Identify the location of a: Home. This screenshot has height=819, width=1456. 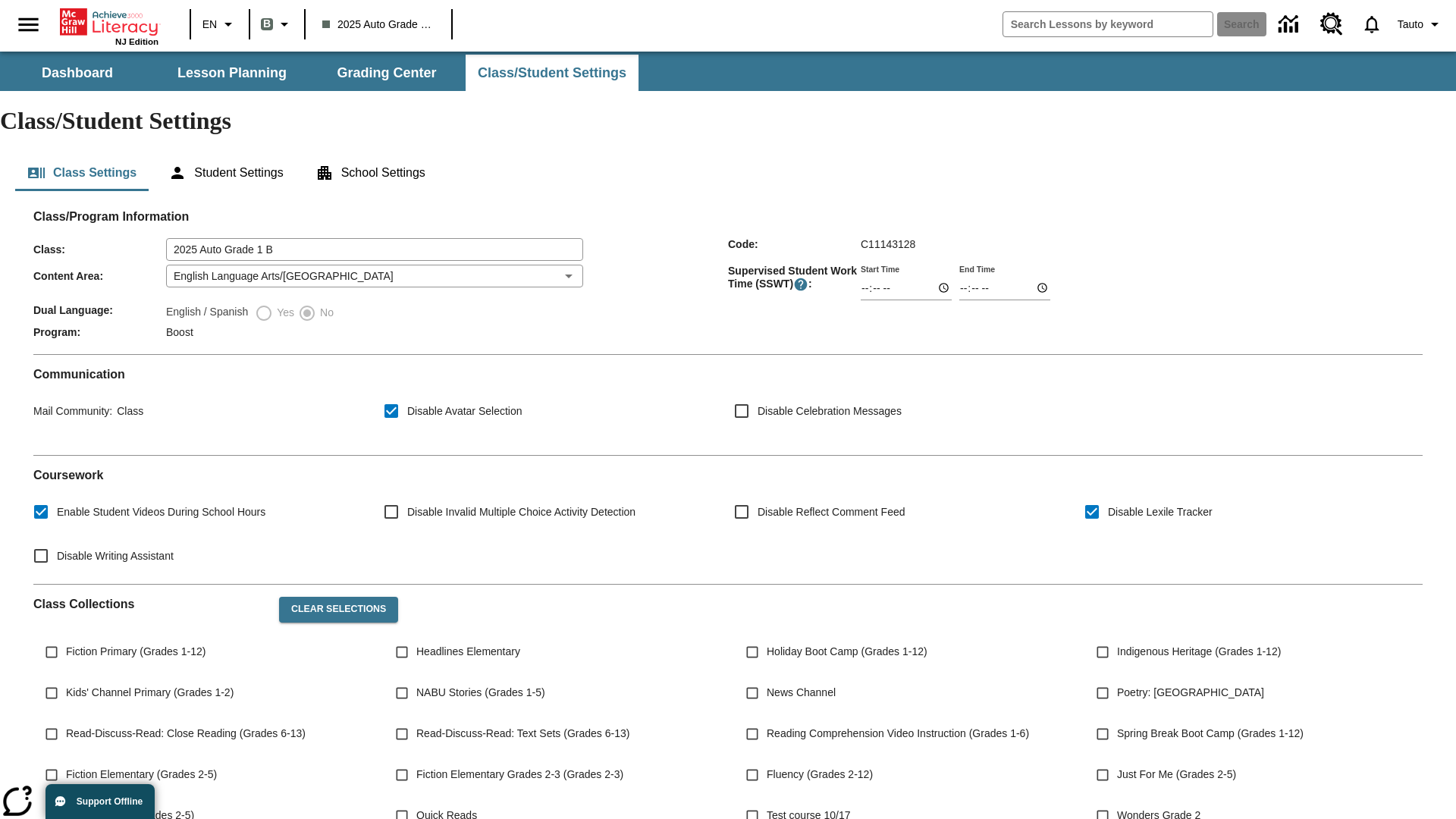
(109, 22).